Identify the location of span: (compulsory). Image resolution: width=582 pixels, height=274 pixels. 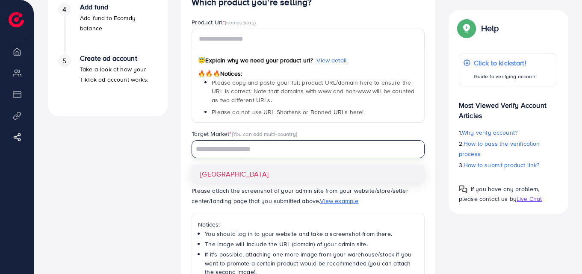
(240, 22).